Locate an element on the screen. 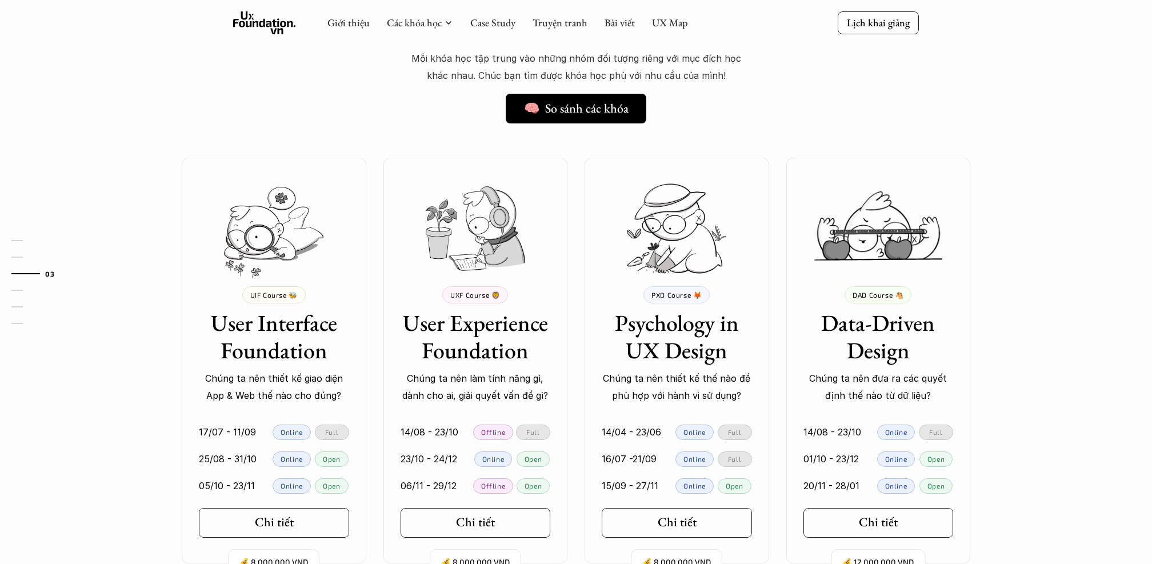  strong: 03 is located at coordinates (50, 274).